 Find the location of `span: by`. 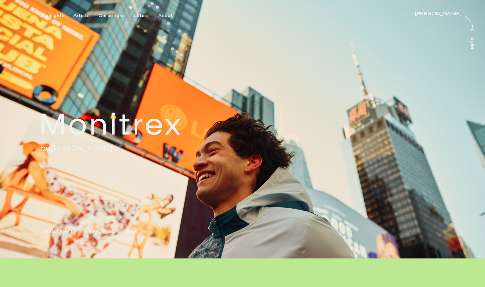

span: by is located at coordinates (46, 148).